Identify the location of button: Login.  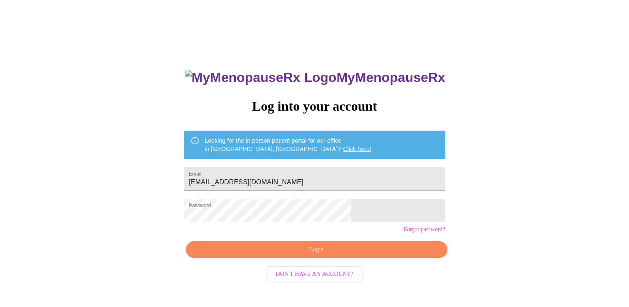
(317, 250).